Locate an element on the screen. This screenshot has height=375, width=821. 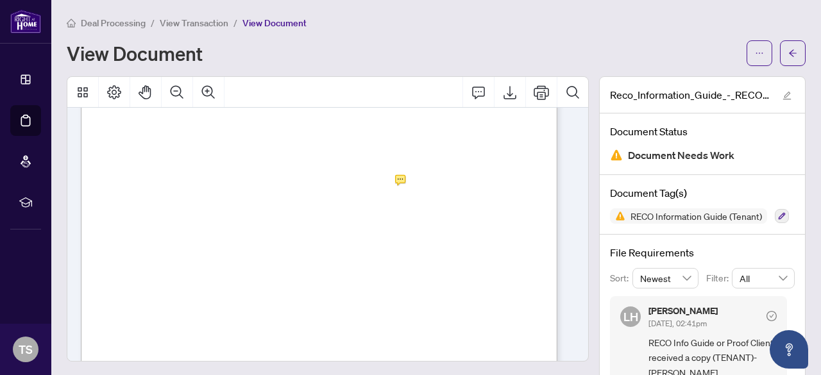
span: Document Needs Work is located at coordinates (681, 155).